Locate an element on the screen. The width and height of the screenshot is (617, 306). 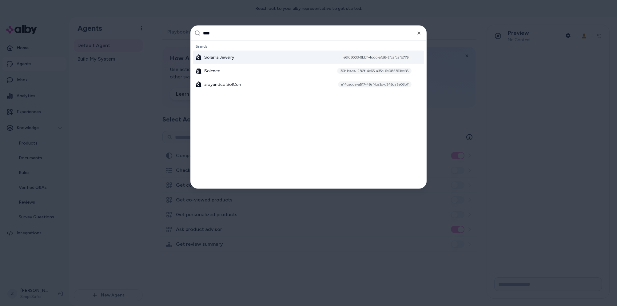
span: Solenco is located at coordinates (212, 71).